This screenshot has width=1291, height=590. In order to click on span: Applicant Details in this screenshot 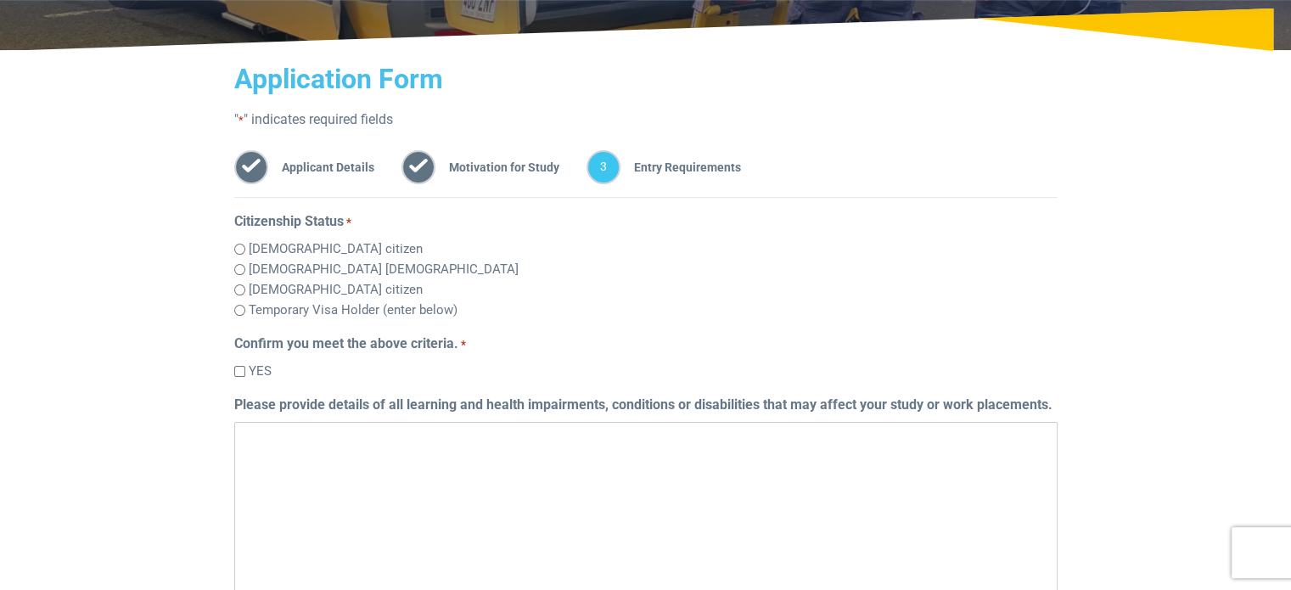, I will do `click(321, 167)`.